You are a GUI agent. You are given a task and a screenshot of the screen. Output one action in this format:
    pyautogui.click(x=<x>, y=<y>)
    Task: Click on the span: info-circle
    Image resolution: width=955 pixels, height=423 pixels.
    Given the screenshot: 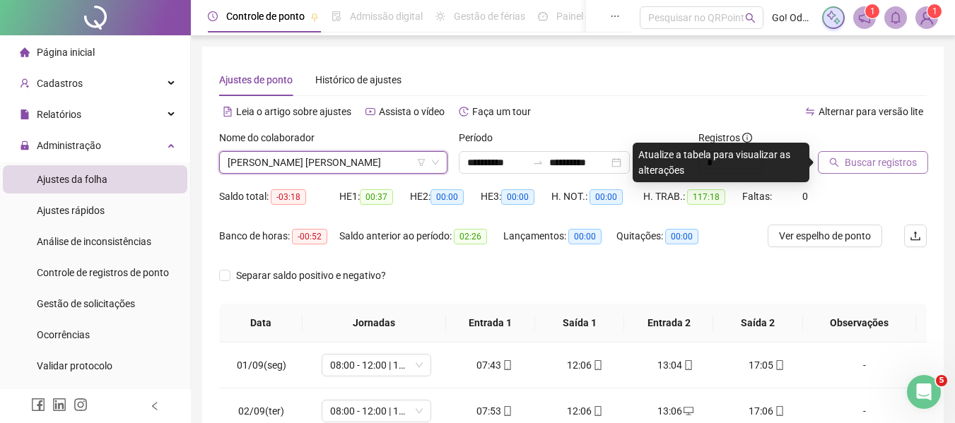 What is the action you would take?
    pyautogui.click(x=747, y=138)
    